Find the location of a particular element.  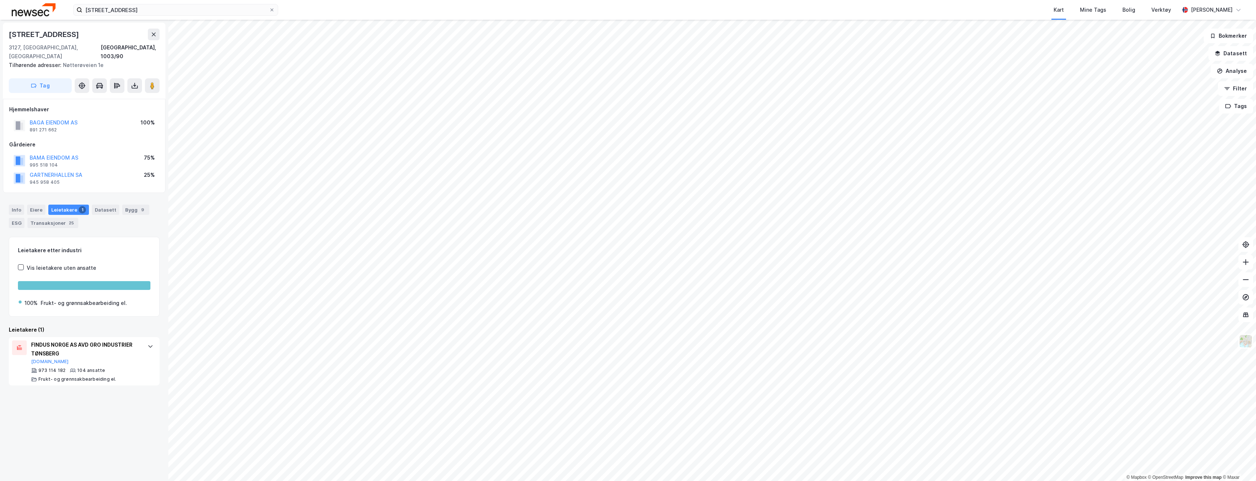

a: Mapbox is located at coordinates (1136, 477).